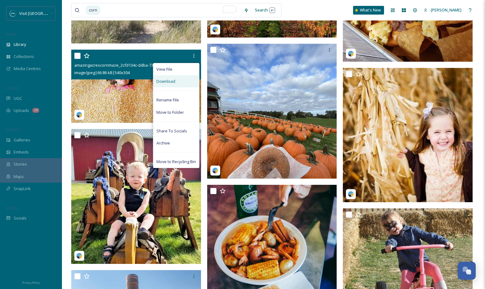  What do you see at coordinates (13, 130) in the screenshot?
I see `span: WIDGETS` at bounding box center [13, 130].